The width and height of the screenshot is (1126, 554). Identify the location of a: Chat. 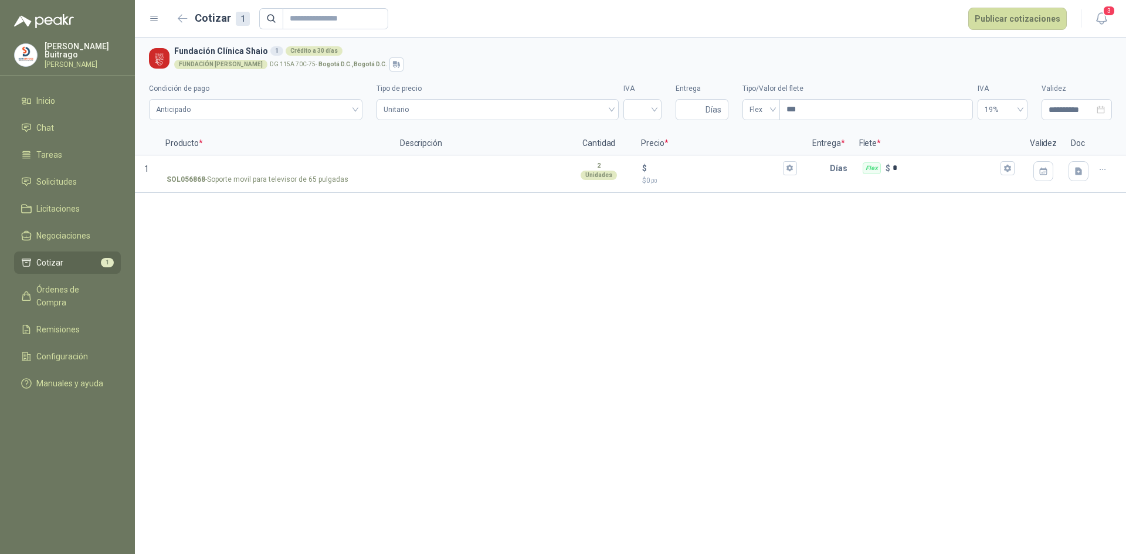
(67, 128).